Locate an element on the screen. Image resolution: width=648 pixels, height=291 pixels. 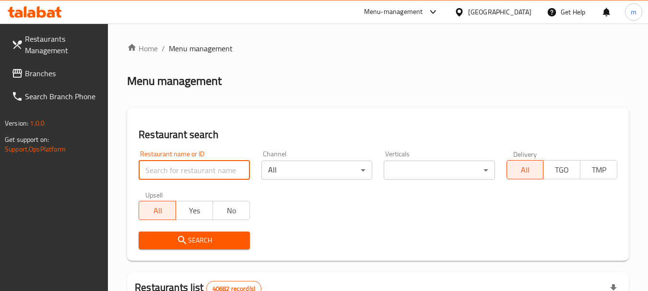
button: No is located at coordinates (231, 211).